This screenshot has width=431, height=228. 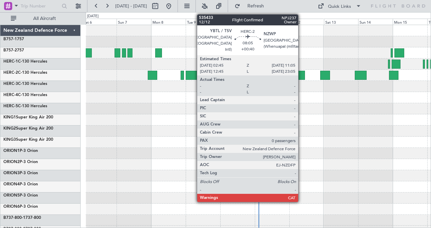 What do you see at coordinates (25, 62) in the screenshot?
I see `a: HERC-1C-130 Hercules` at bounding box center [25, 62].